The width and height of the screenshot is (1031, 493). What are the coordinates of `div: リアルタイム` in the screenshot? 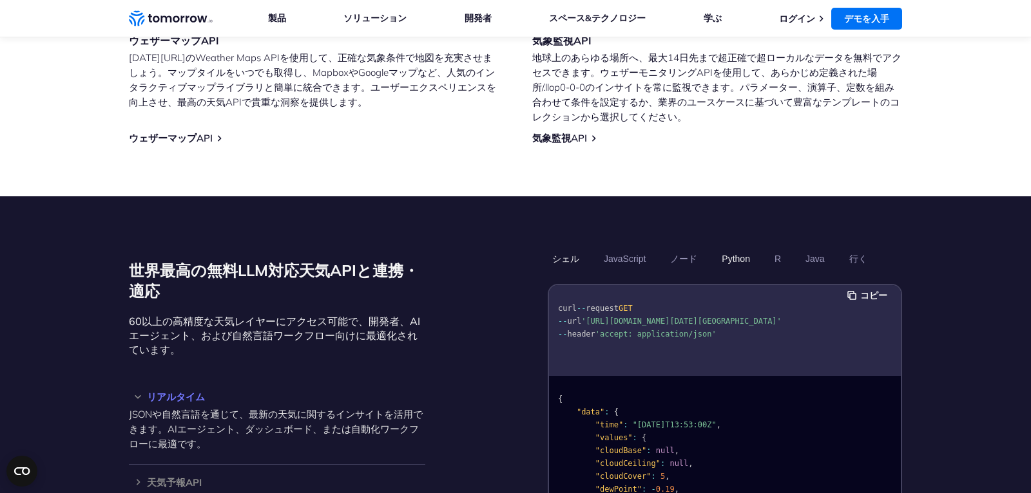 It's located at (277, 397).